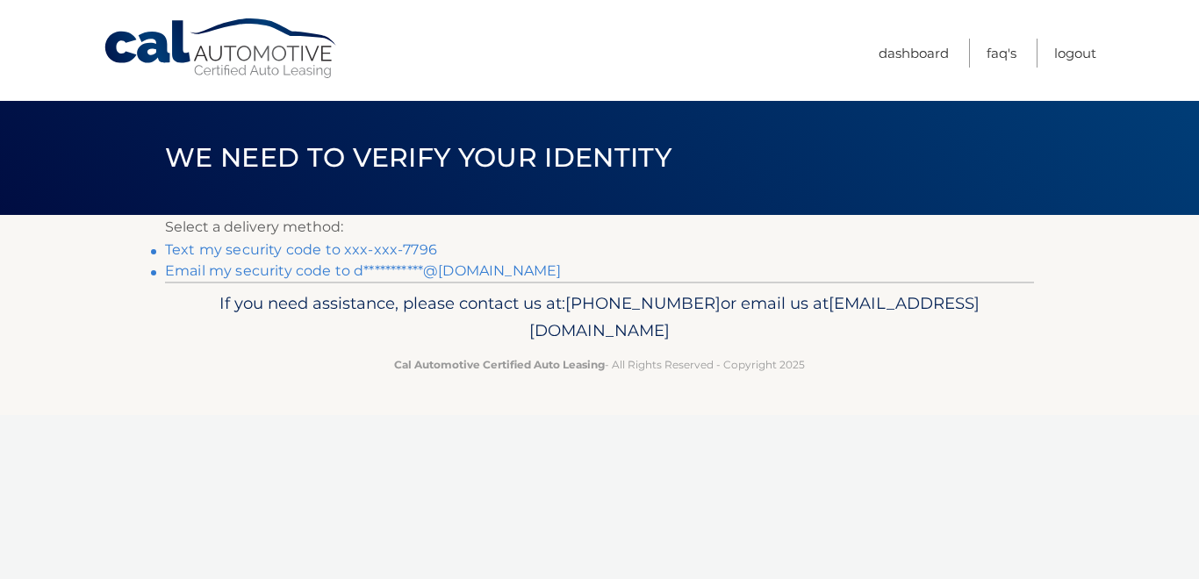 This screenshot has width=1199, height=579. Describe the element at coordinates (301, 249) in the screenshot. I see `a: Text my security code to xxx-xxx-7796` at that location.